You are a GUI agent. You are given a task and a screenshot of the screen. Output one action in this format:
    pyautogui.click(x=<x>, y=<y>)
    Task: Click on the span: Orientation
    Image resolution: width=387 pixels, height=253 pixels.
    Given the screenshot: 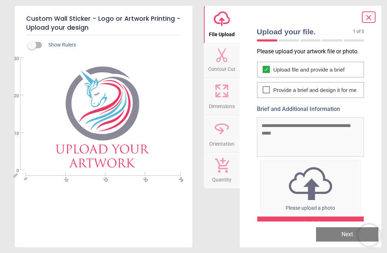 What is the action you would take?
    pyautogui.click(x=222, y=143)
    